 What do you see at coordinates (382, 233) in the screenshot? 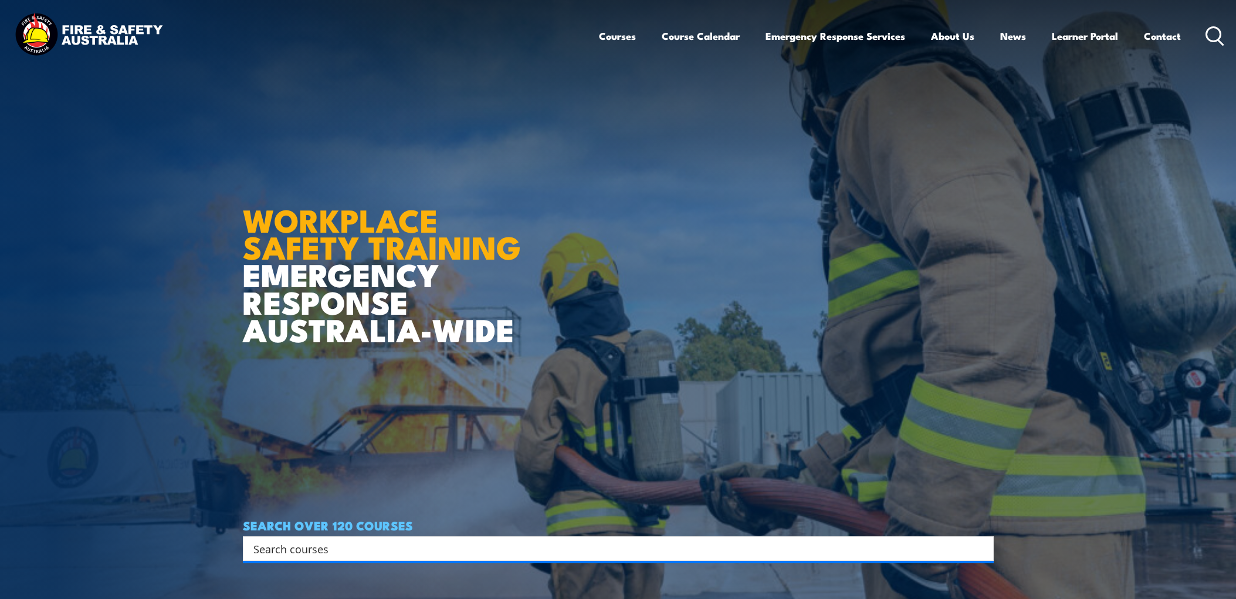
I see `strong: WORKPLACE SAFETY TRAINING` at bounding box center [382, 233].